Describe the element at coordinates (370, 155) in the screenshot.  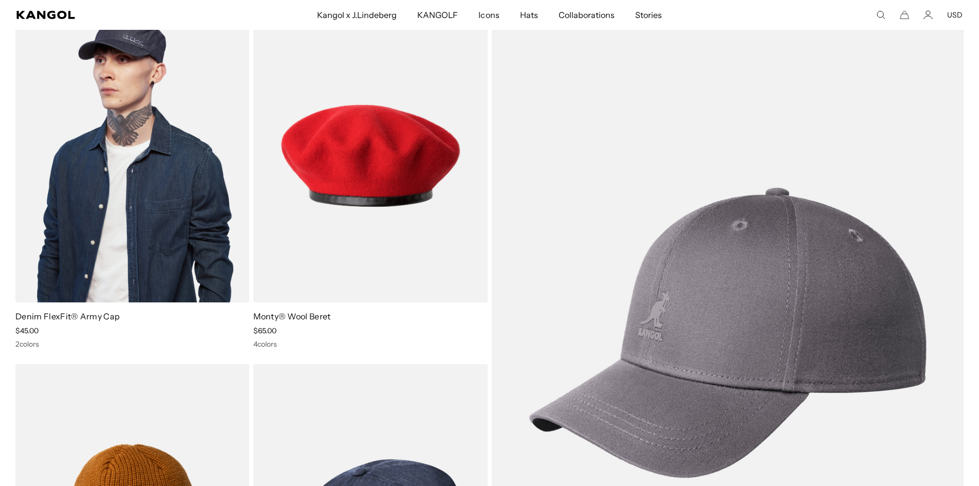
I see `img: Monty® Wool Beret` at that location.